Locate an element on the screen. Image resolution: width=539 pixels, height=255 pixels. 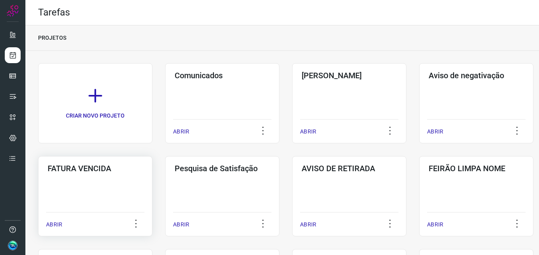
p: PROJETOS is located at coordinates (52, 38).